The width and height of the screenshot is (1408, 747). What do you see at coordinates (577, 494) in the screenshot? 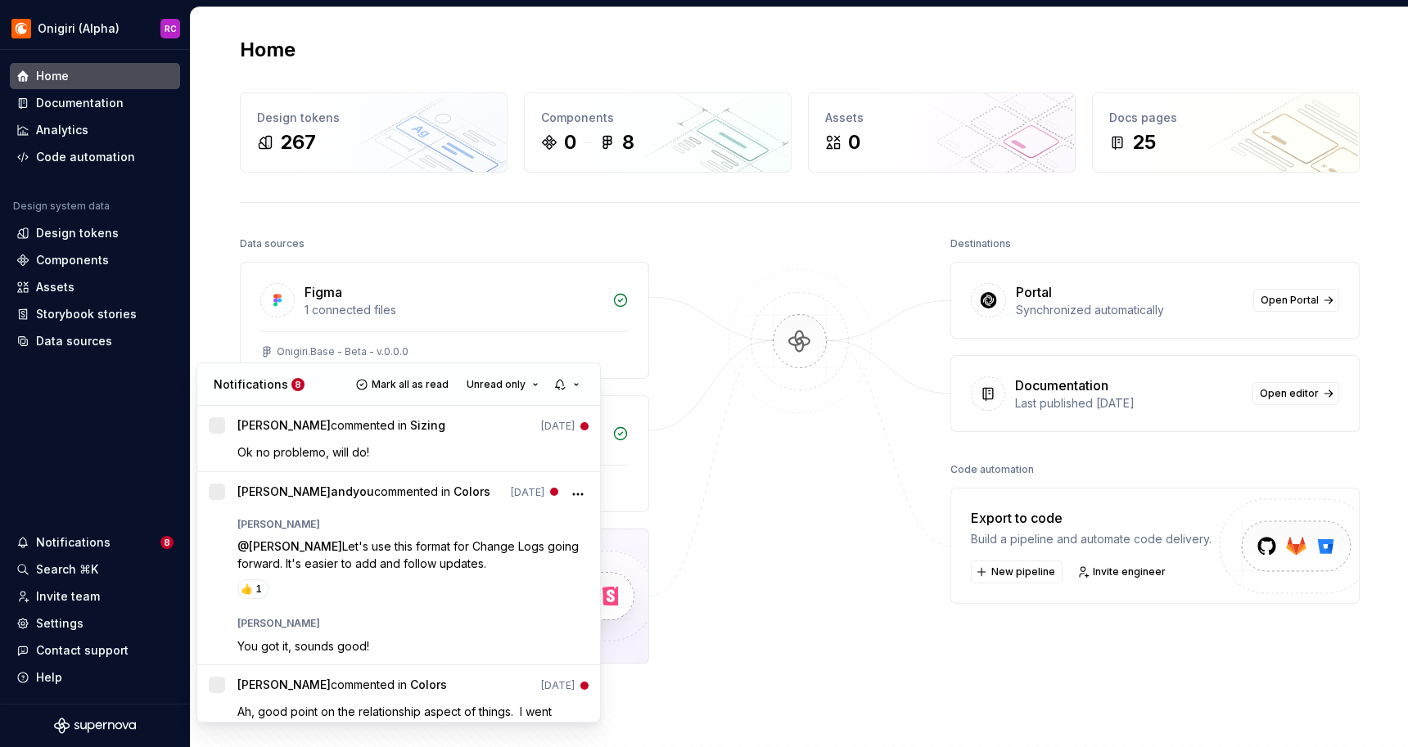
I see `button: More` at bounding box center [577, 494].